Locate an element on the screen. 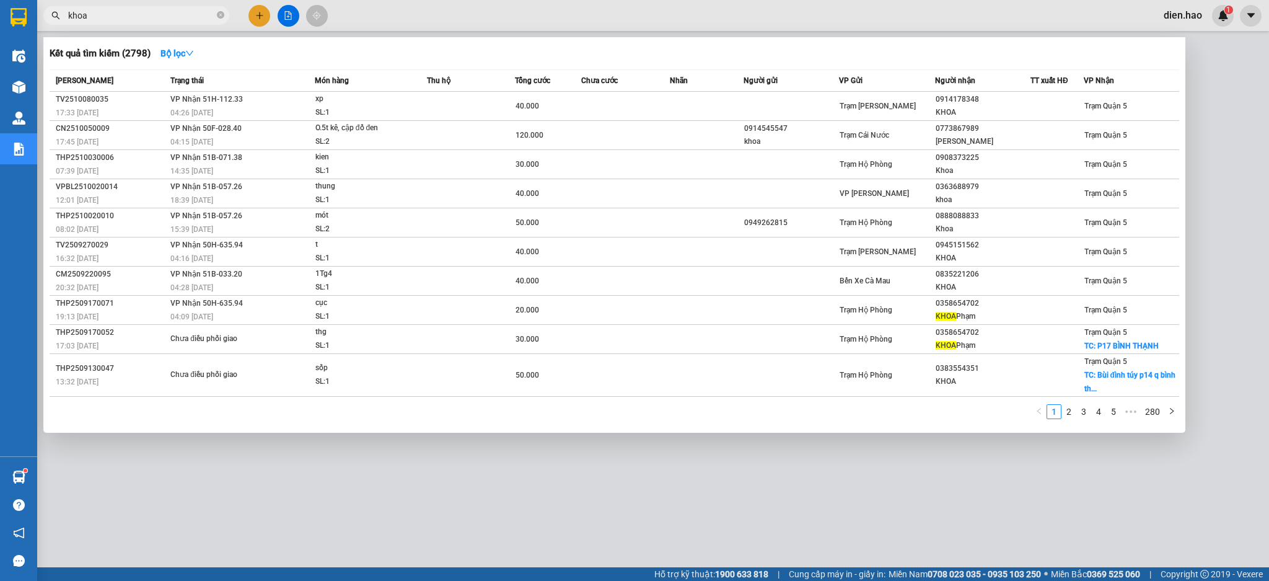 Image resolution: width=1269 pixels, height=581 pixels. div: 0949262815 is located at coordinates (791, 222).